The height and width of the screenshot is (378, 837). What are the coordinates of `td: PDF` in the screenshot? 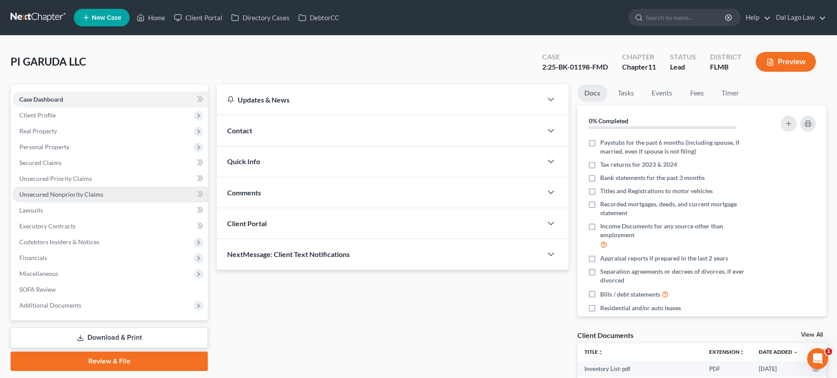 It's located at (727, 368).